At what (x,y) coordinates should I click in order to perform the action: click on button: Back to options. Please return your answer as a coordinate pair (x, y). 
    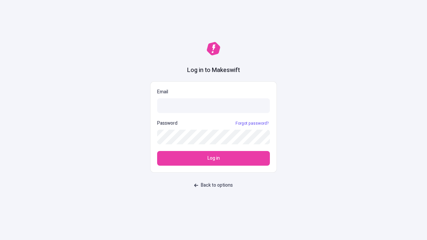
    Looking at the image, I should click on (214, 186).